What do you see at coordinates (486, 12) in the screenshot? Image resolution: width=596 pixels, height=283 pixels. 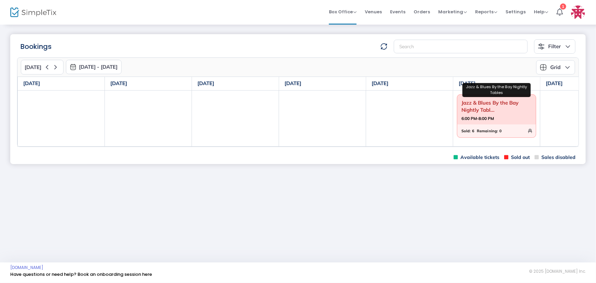 I see `span: Reports` at bounding box center [486, 12].